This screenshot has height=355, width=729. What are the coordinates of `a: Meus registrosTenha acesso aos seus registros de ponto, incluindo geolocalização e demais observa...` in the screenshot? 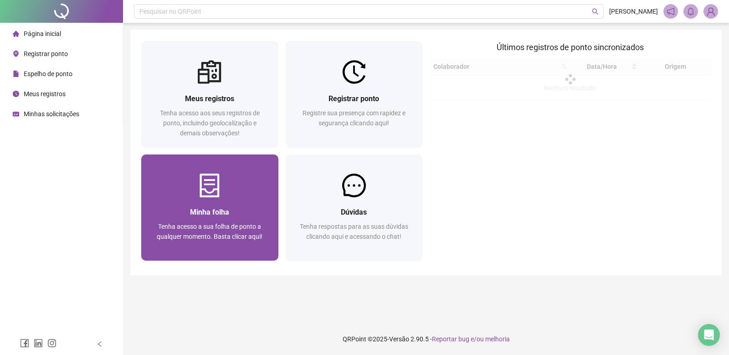 It's located at (209, 94).